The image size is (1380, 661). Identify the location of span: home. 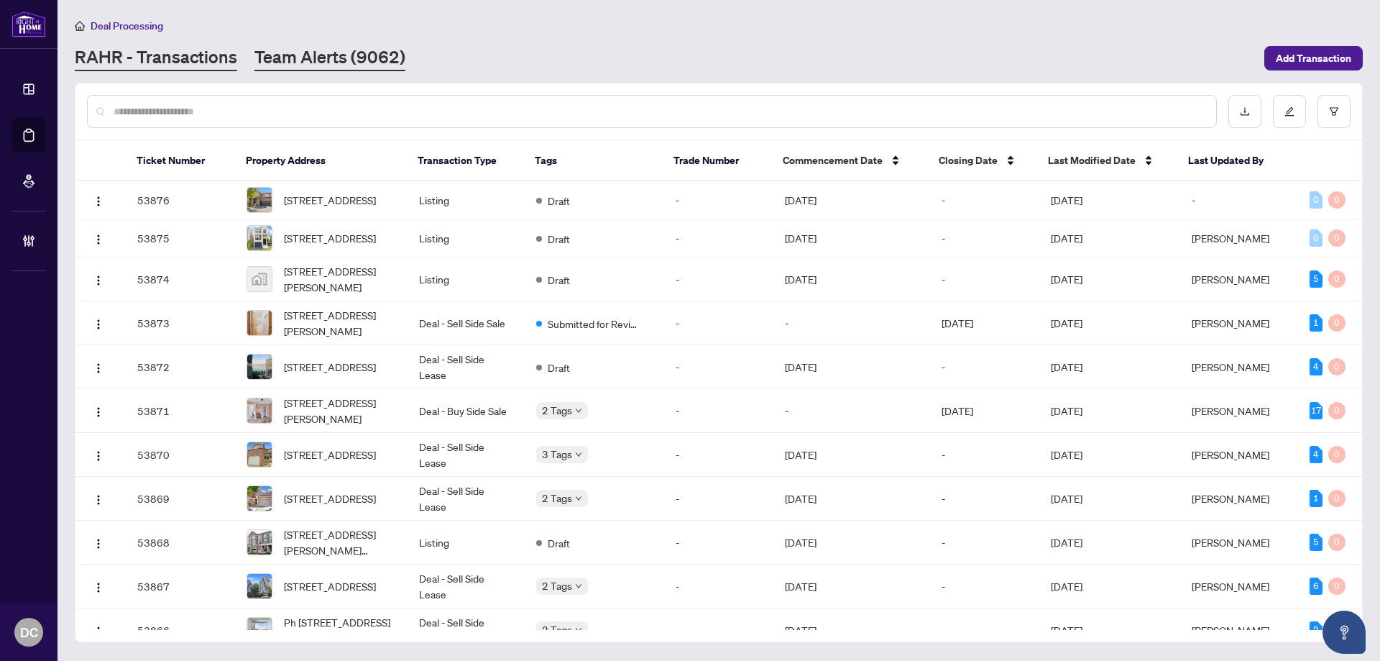
(80, 26).